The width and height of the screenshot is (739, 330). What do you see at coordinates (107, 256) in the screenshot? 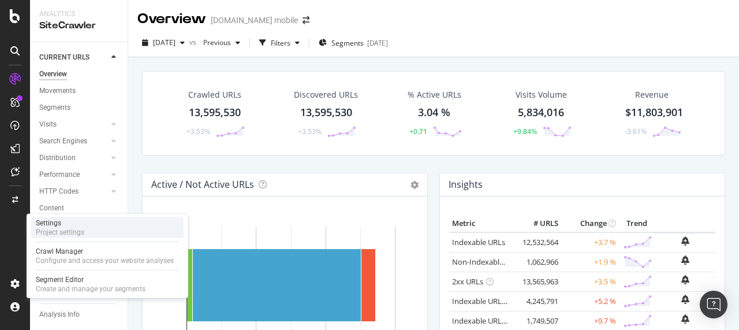
I see `a: Crawl ManagerConfigure and access your website analyses` at bounding box center [107, 256].